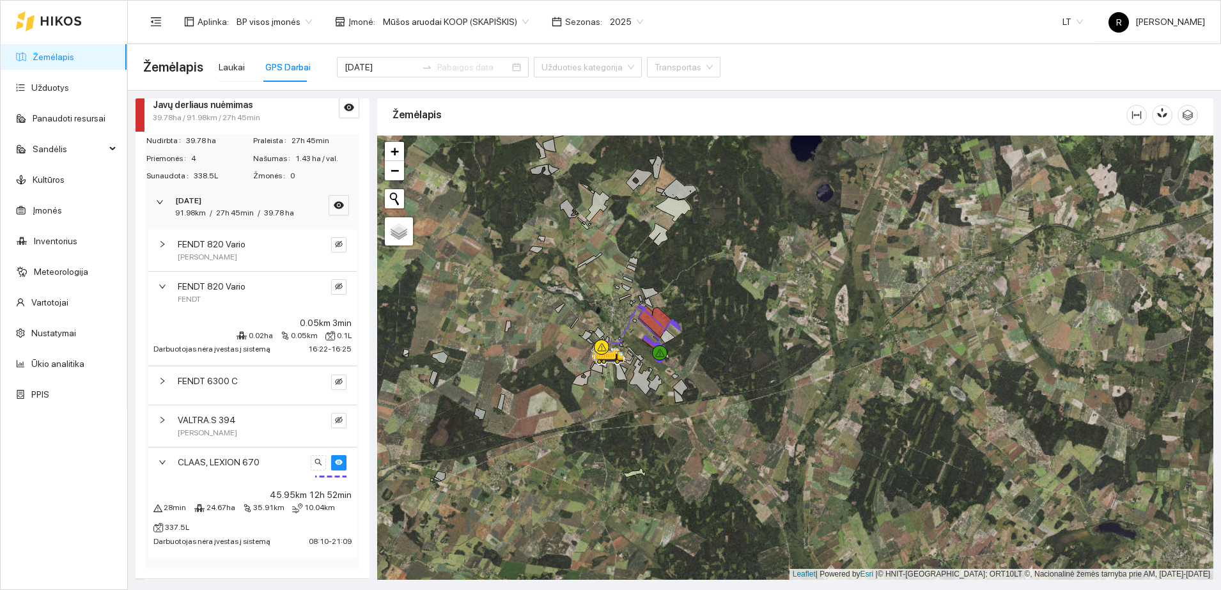 This screenshot has width=1221, height=590. Describe the element at coordinates (177, 527) in the screenshot. I see `span: 337.5L` at that location.